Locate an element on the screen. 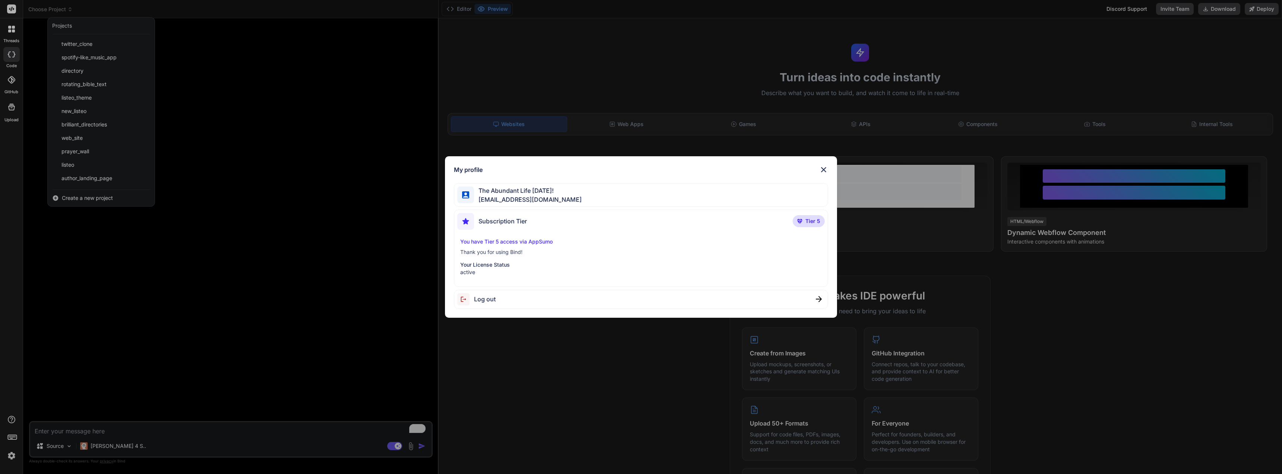 This screenshot has height=474, width=1282. span: Log out is located at coordinates (485, 299).